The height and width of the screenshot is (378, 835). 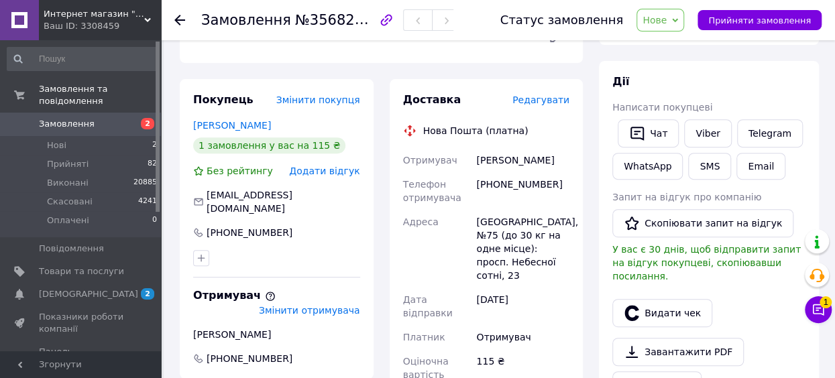 What do you see at coordinates (759, 20) in the screenshot?
I see `span: Прийняти замовлення` at bounding box center [759, 20].